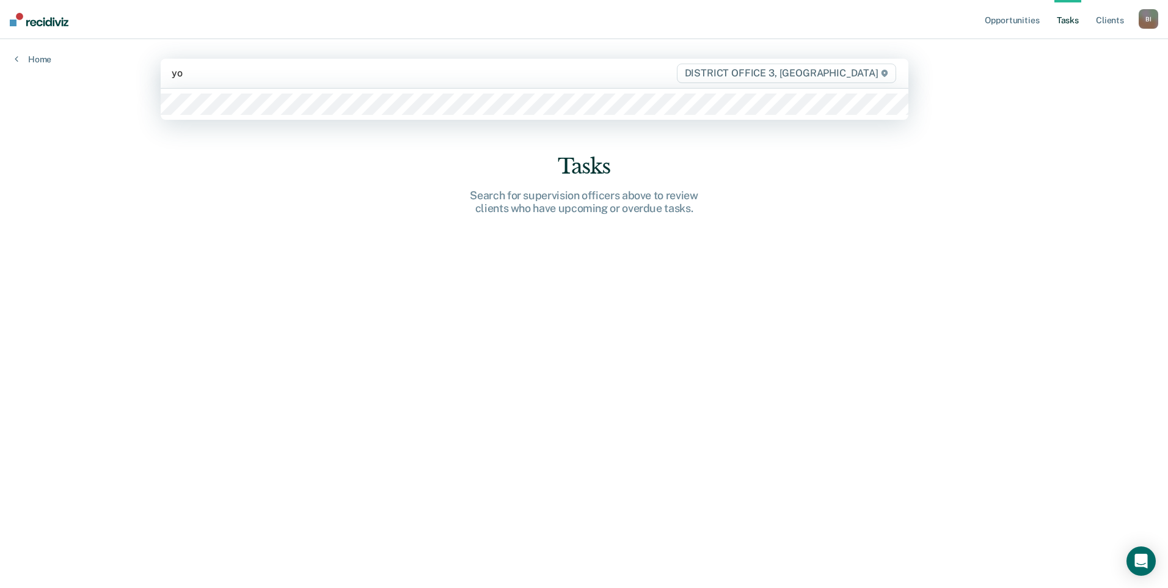 This screenshot has width=1168, height=588. I want to click on div: Search for supervision officers above to review clients who have upcoming or overdue tasks., so click(584, 202).